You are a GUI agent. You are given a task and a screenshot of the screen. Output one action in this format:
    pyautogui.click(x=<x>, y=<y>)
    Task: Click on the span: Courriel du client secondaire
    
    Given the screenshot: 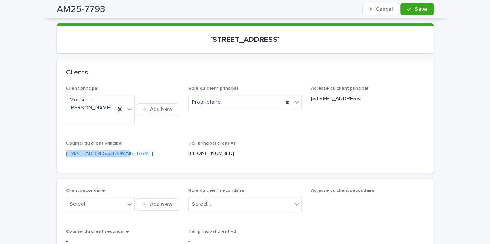 What is the action you would take?
    pyautogui.click(x=98, y=232)
    